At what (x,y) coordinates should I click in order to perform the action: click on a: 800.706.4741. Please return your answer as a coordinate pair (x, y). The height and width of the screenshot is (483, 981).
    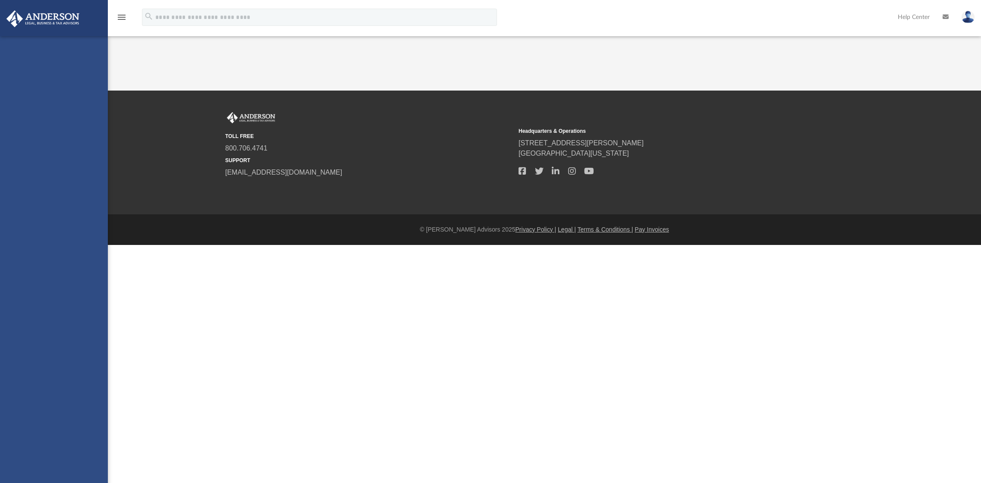
    Looking at the image, I should click on (246, 148).